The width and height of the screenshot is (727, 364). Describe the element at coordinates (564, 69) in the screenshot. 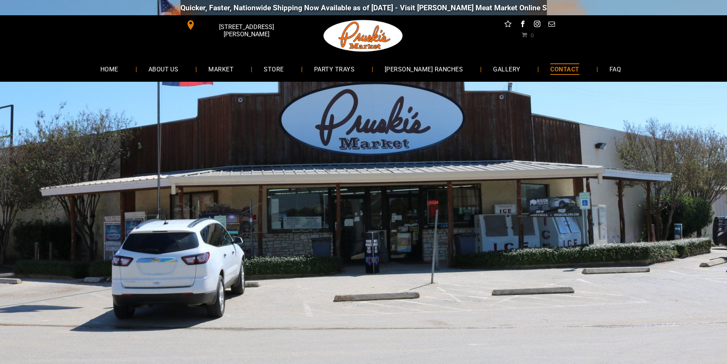

I see `a: CONTACT` at that location.